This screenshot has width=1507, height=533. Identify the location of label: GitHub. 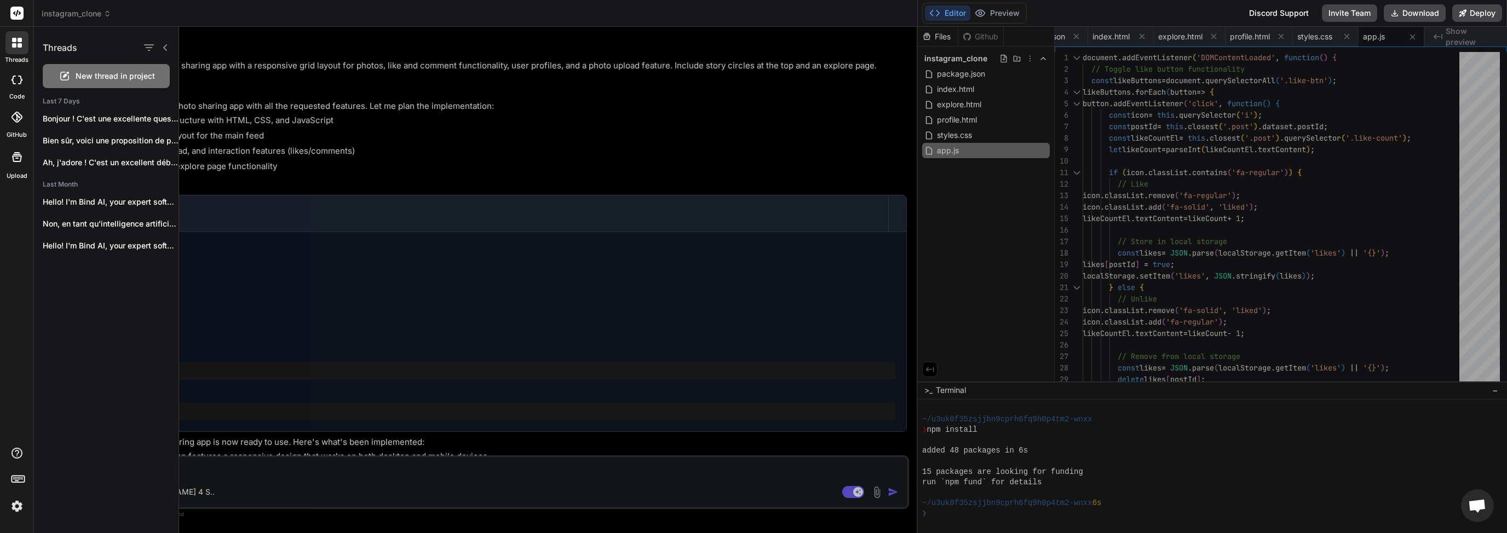
(16, 135).